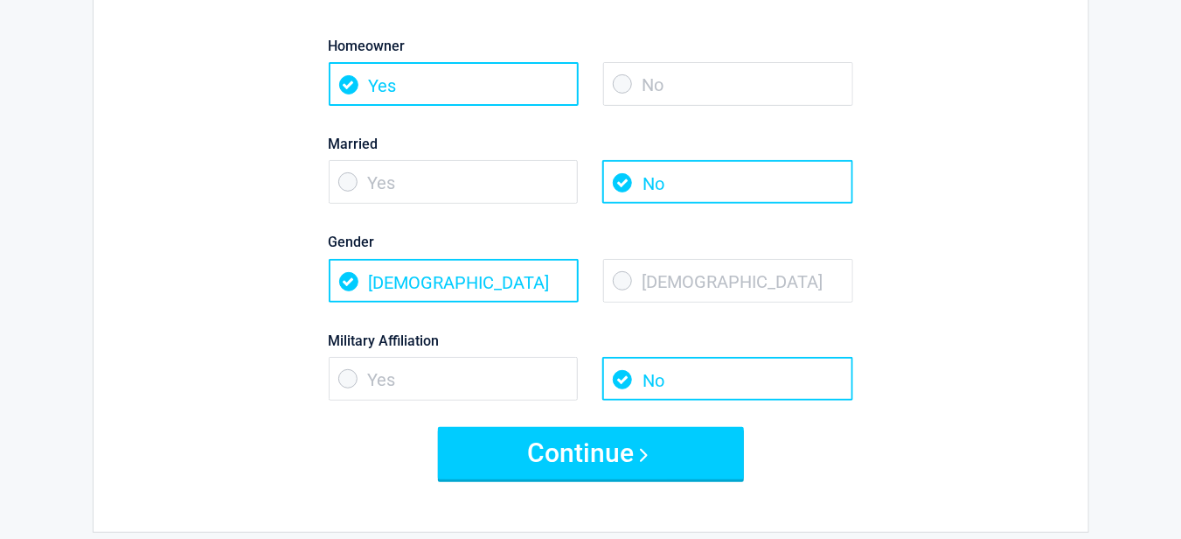 Image resolution: width=1181 pixels, height=539 pixels. I want to click on button: Continue, so click(591, 453).